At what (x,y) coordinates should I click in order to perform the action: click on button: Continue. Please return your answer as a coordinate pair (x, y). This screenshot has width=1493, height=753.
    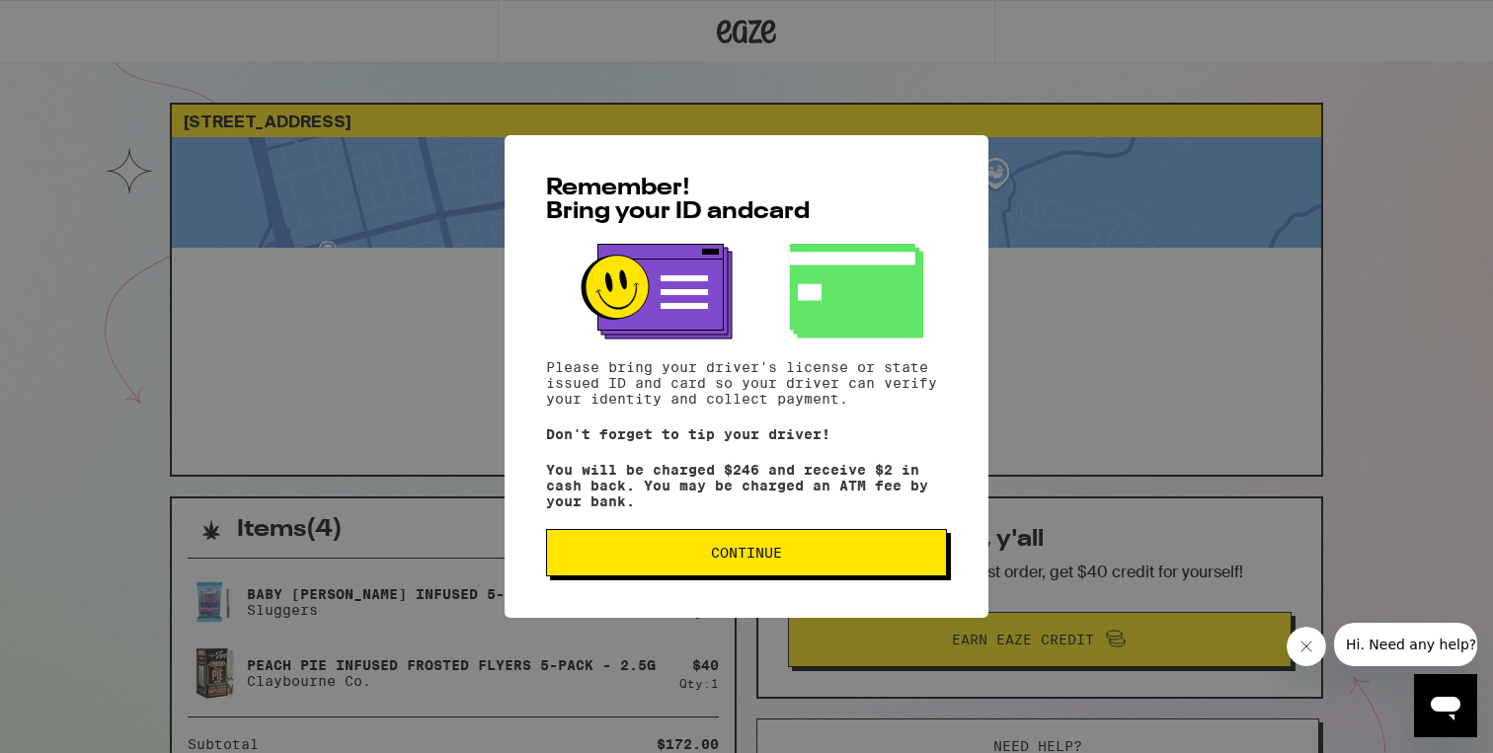
    Looking at the image, I should click on (746, 553).